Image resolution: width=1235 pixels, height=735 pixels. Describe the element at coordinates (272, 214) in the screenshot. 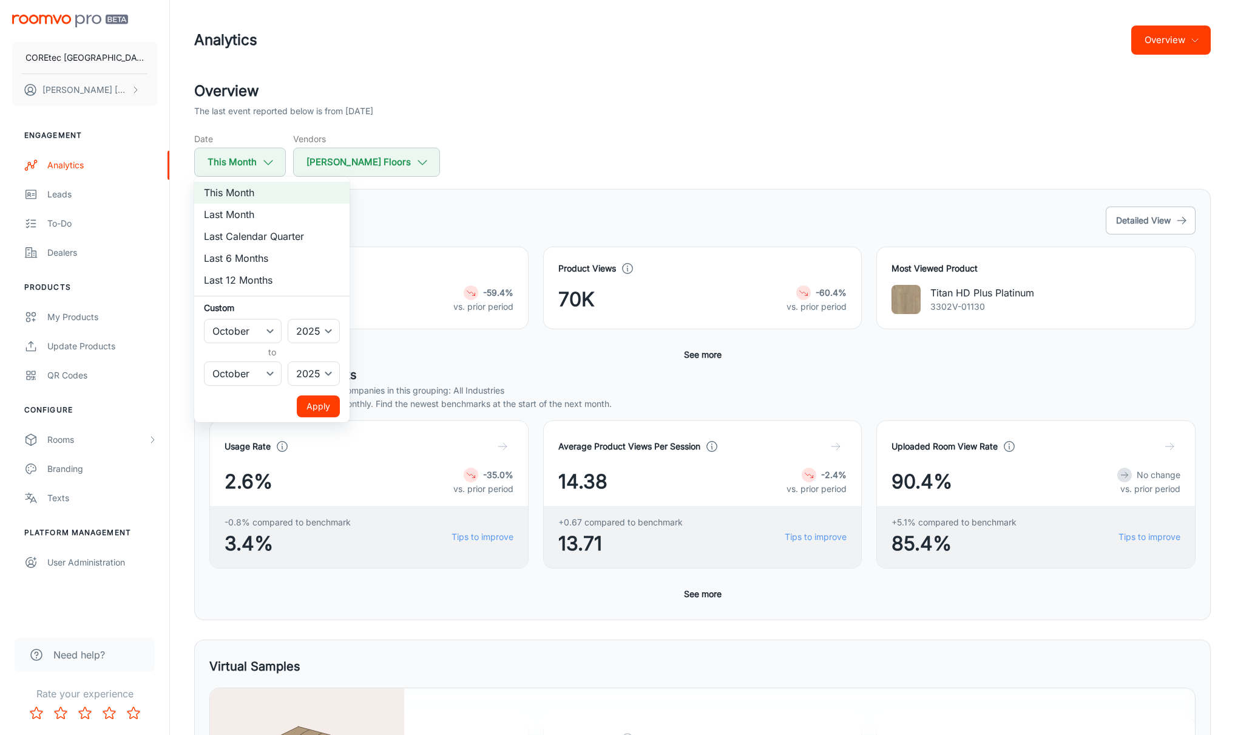

I see `li: Last Month` at that location.